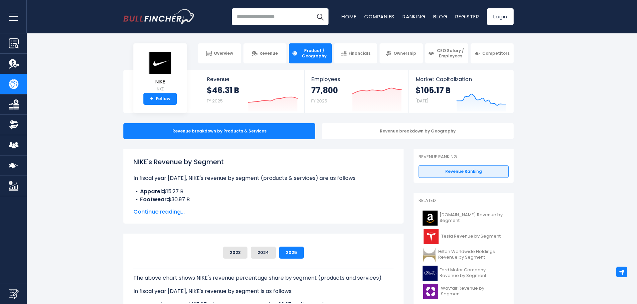  What do you see at coordinates (160, 89) in the screenshot?
I see `small: NKE` at bounding box center [160, 89].